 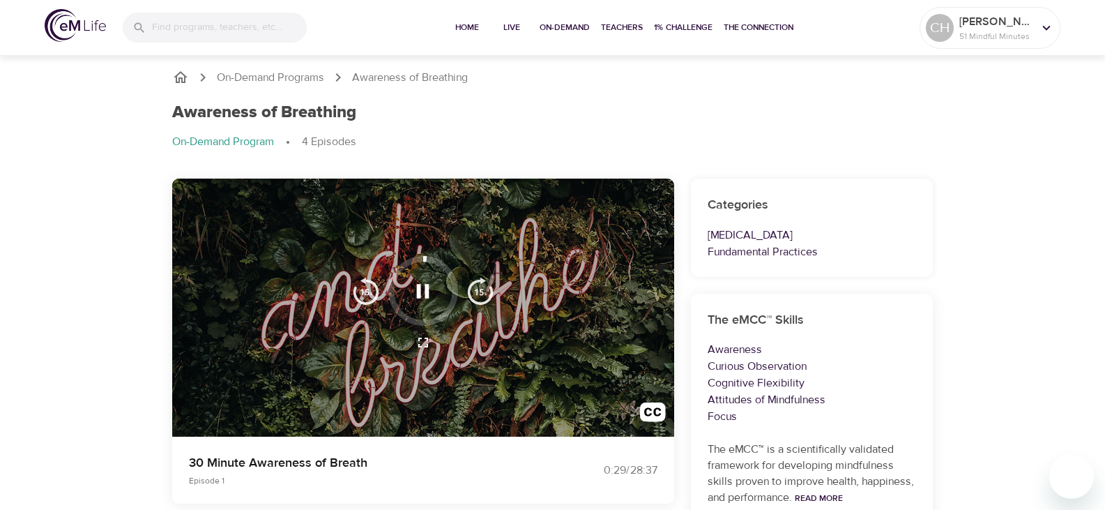 I want to click on img: 15s_prev.svg, so click(x=366, y=291).